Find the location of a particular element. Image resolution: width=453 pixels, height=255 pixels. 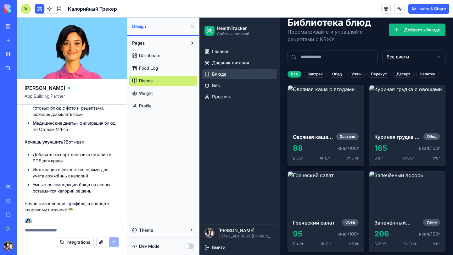

a: Food Log is located at coordinates (163, 68).